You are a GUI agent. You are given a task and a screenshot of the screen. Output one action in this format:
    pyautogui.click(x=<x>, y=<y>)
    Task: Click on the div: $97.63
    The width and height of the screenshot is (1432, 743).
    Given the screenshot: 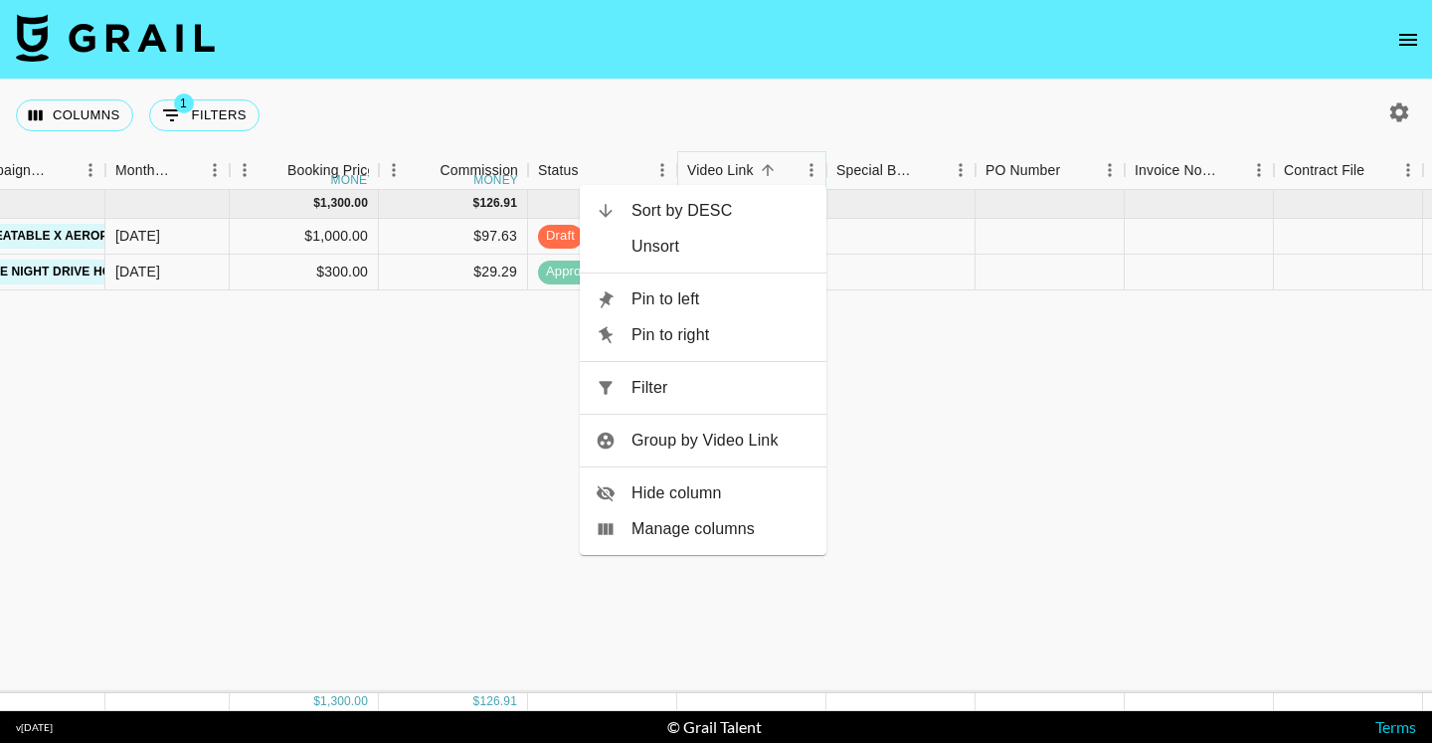 What is the action you would take?
    pyautogui.click(x=453, y=237)
    